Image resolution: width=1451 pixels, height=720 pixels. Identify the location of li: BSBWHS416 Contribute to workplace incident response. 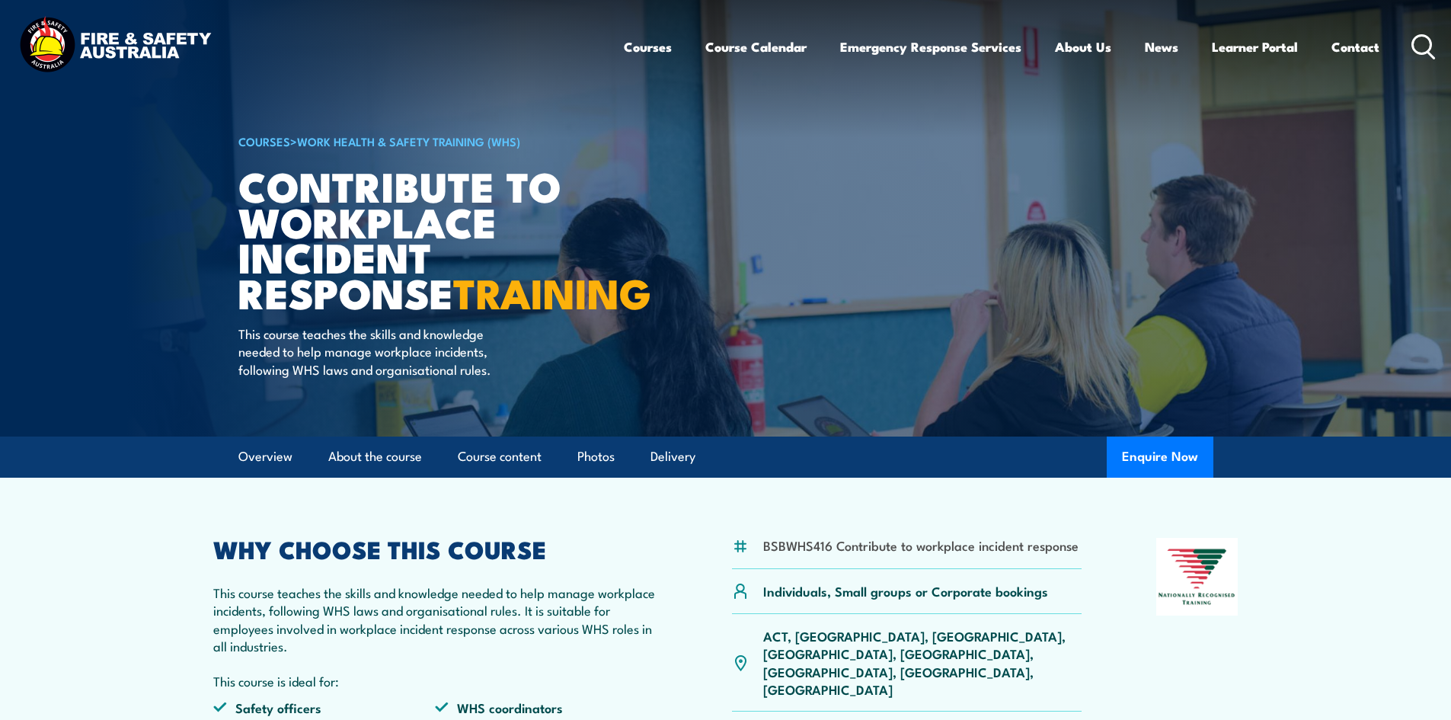
(921, 544).